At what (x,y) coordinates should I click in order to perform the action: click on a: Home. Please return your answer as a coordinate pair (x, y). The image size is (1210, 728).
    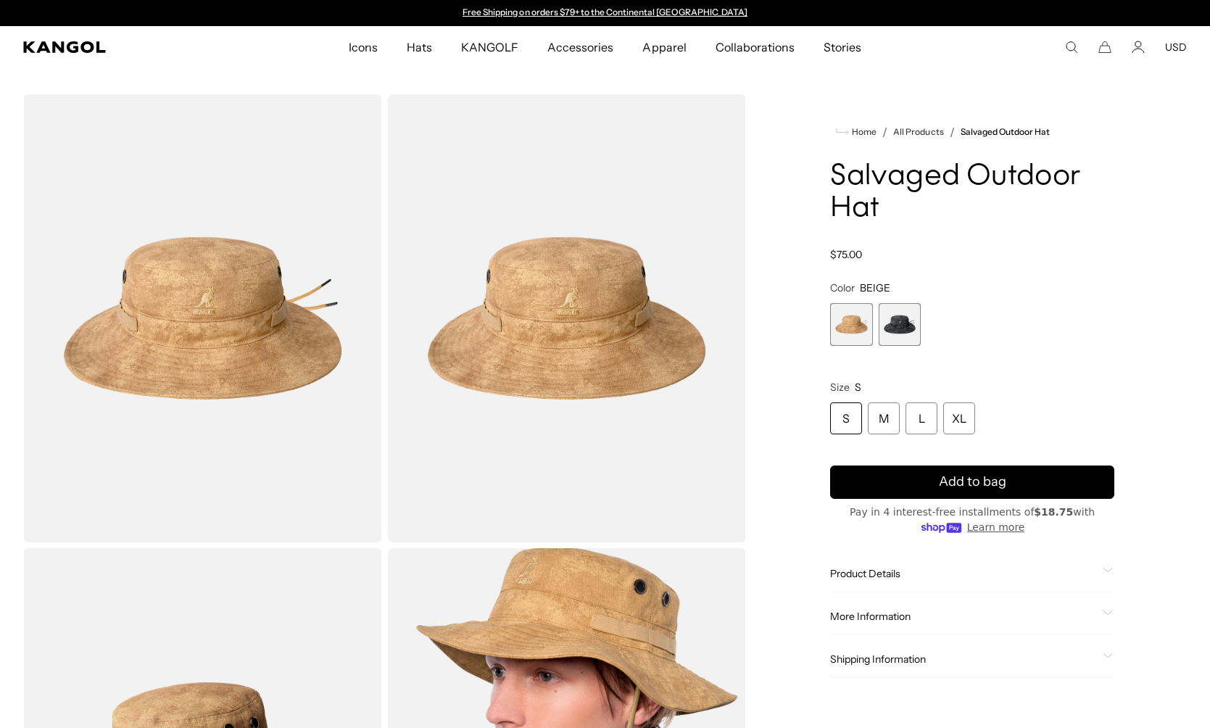
    Looking at the image, I should click on (856, 132).